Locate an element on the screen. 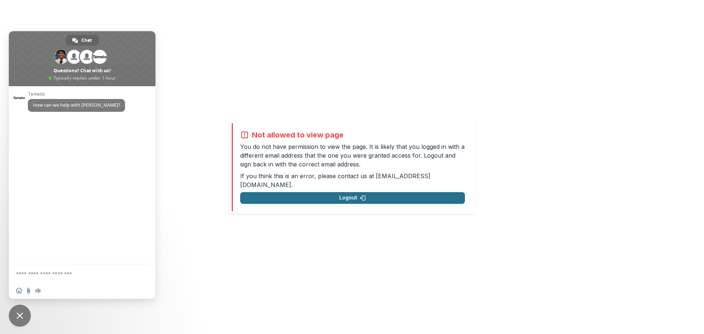 This screenshot has width=704, height=334. span: Insert an emoji is located at coordinates (19, 291).